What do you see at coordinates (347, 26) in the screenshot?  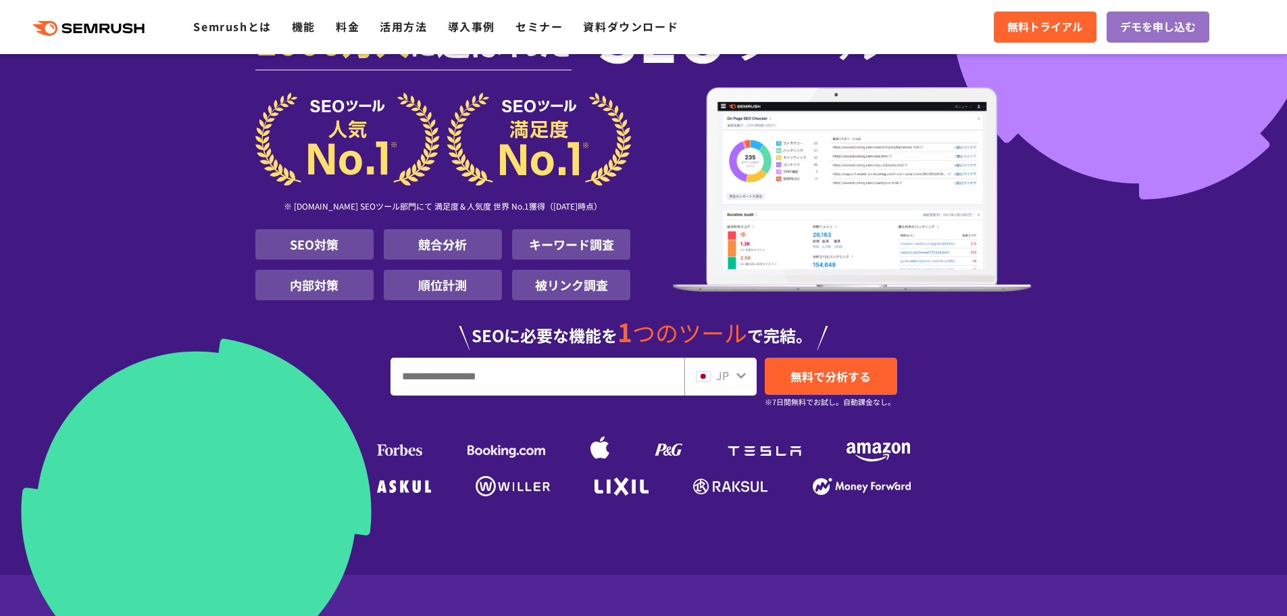 I see `a: 料金` at bounding box center [347, 26].